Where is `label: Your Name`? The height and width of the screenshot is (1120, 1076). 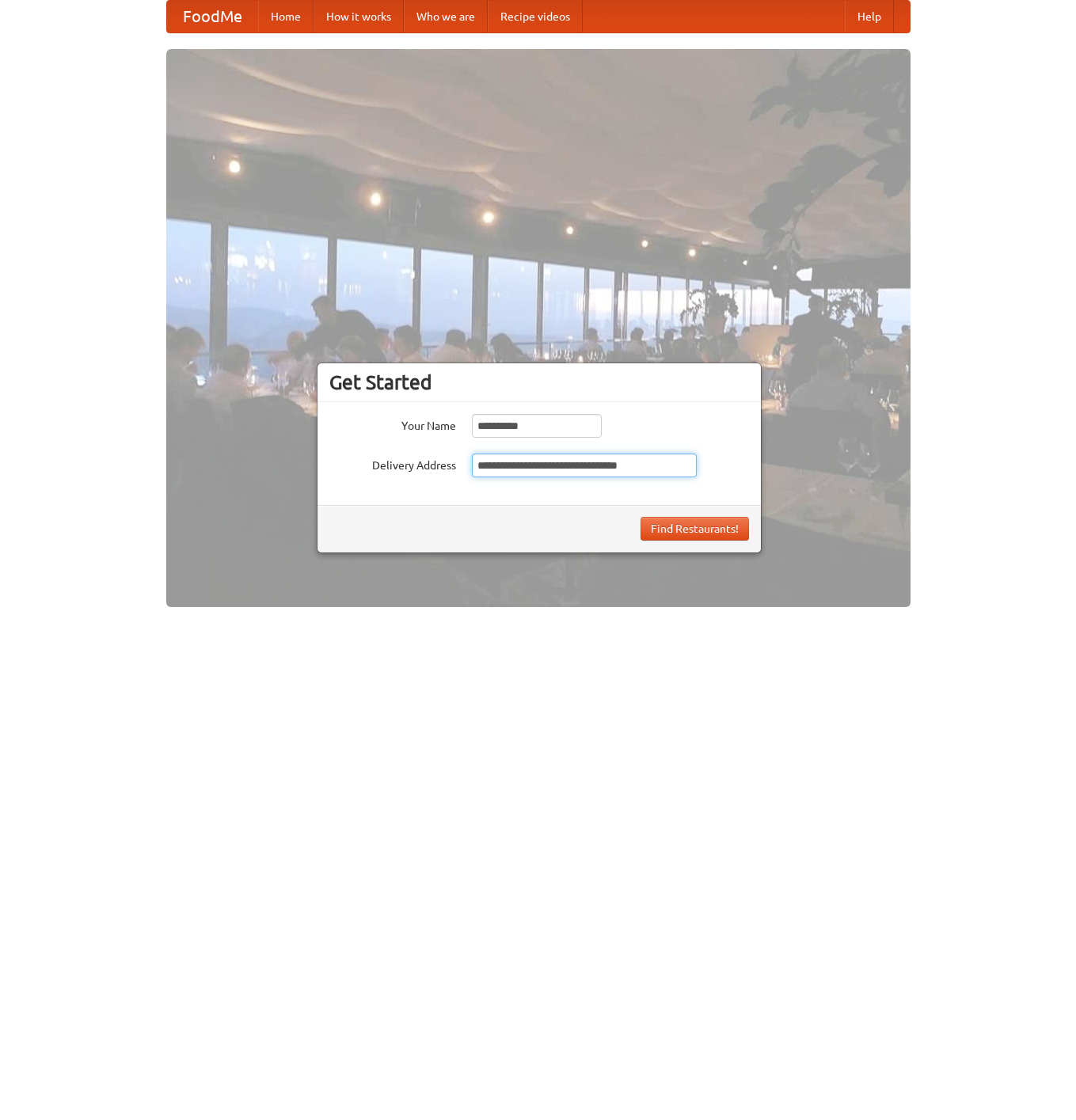
label: Your Name is located at coordinates (392, 423).